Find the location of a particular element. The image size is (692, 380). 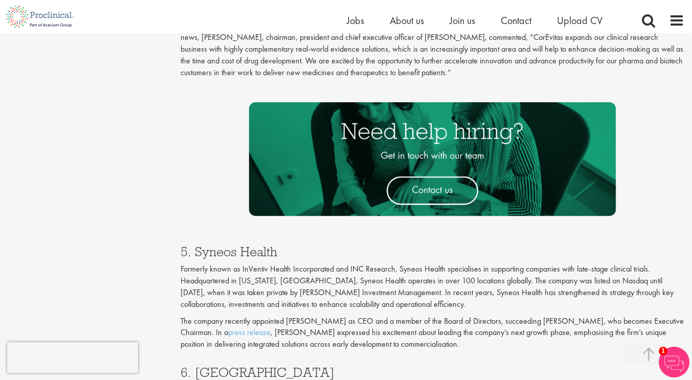

p: Most recently, Thermo Fisher Scientific strengthened its Laboratory Products and Biopharma Servic... is located at coordinates (432, 49).